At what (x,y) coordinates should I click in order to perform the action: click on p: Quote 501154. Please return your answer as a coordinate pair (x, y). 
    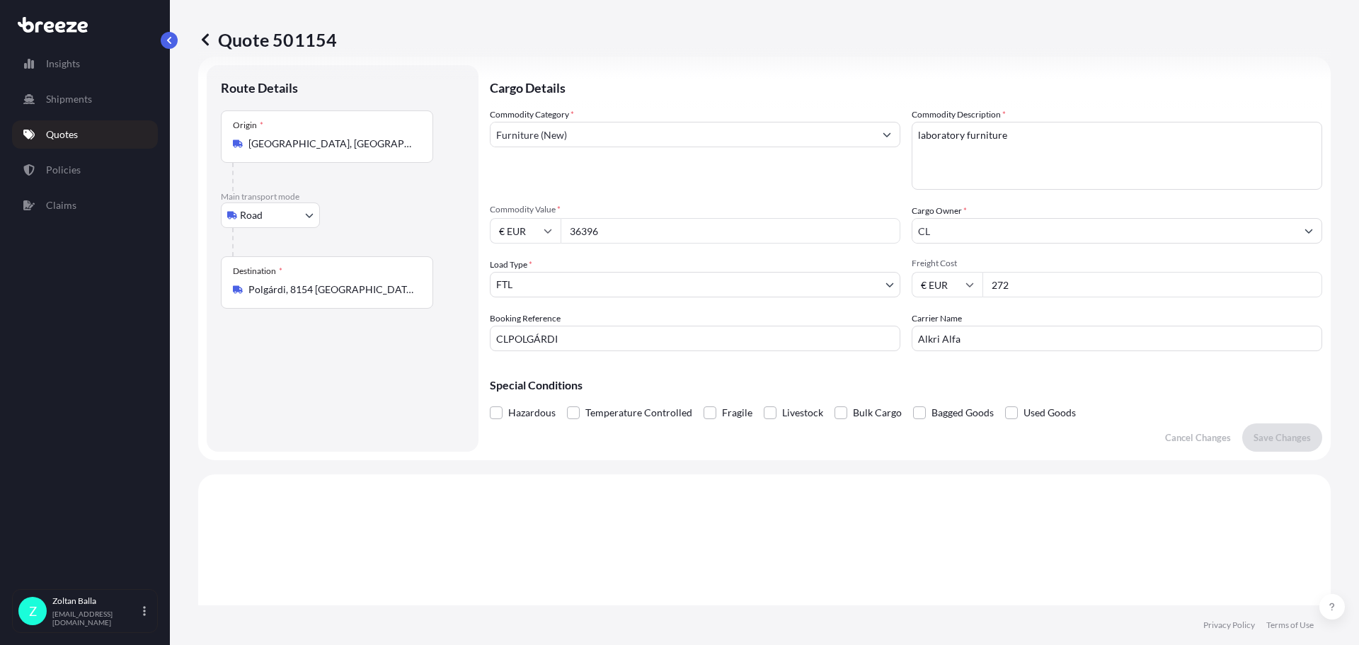
    Looking at the image, I should click on (268, 40).